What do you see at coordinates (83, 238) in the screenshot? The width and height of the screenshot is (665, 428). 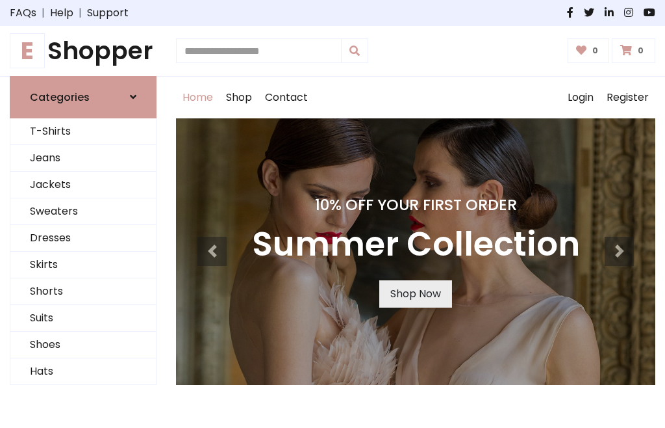 I see `a: Dresses` at bounding box center [83, 238].